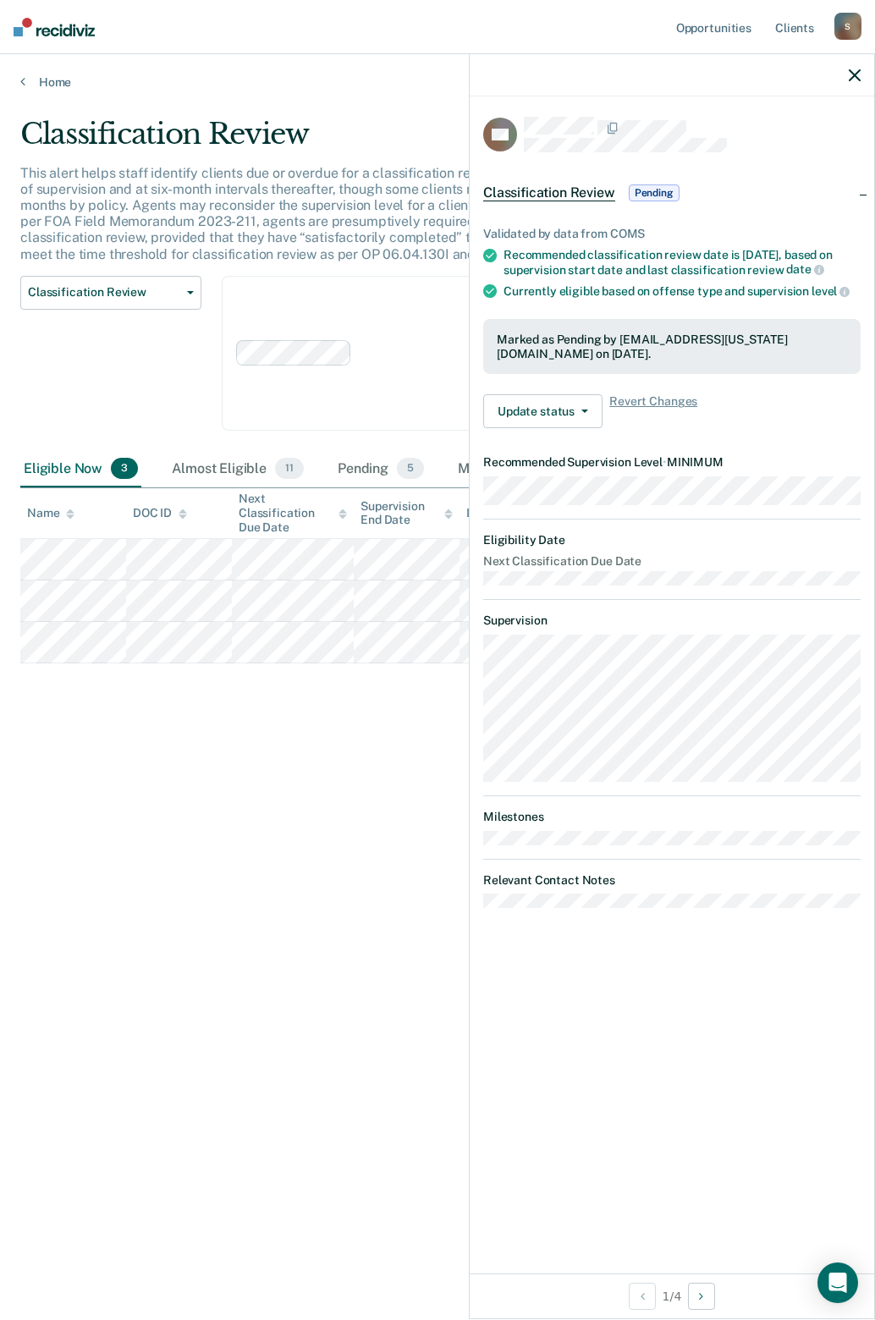 The height and width of the screenshot is (1320, 875). Describe the element at coordinates (672, 817) in the screenshot. I see `dt: Milestones` at that location.